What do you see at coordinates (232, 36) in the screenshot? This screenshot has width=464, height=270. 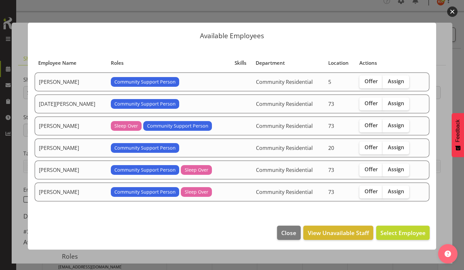 I see `p: Available Employees` at bounding box center [232, 36].